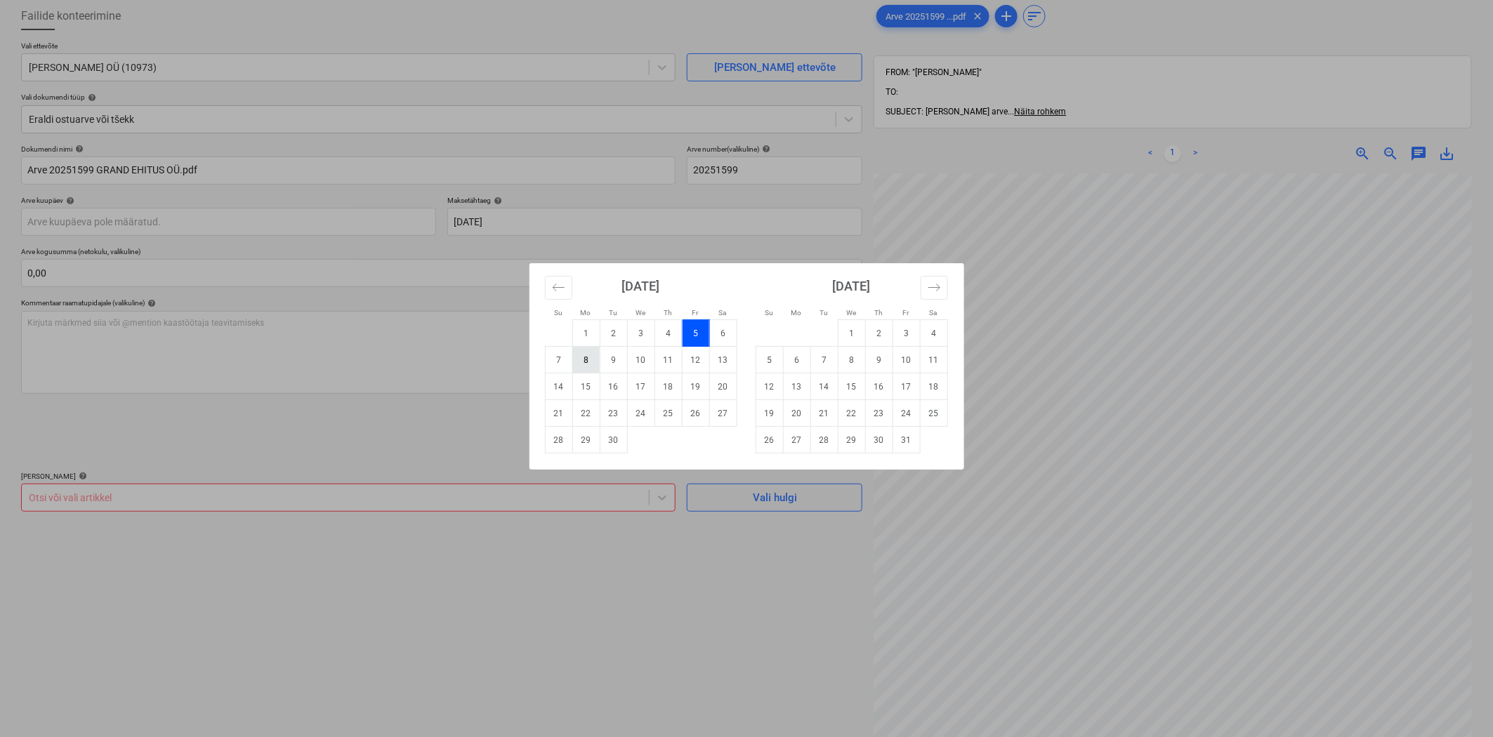 Image resolution: width=1493 pixels, height=737 pixels. I want to click on td: Wednesday, October 1, 2025, so click(851, 333).